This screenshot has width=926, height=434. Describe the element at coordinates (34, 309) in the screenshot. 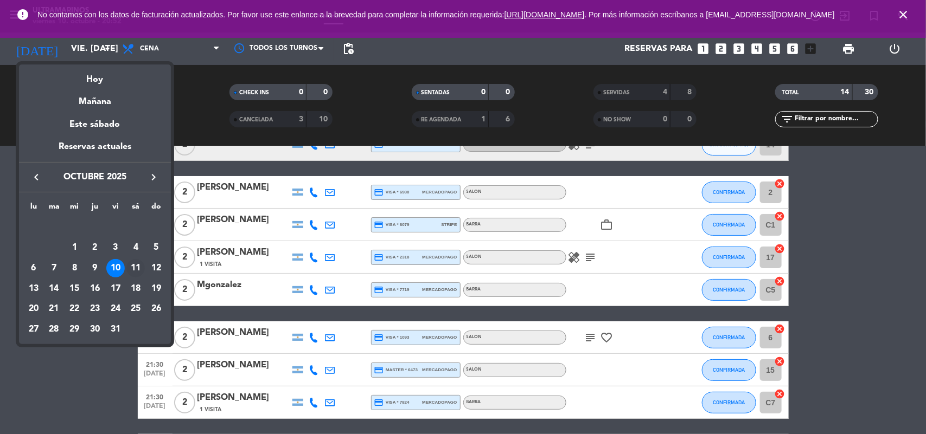

I see `div: 20` at that location.